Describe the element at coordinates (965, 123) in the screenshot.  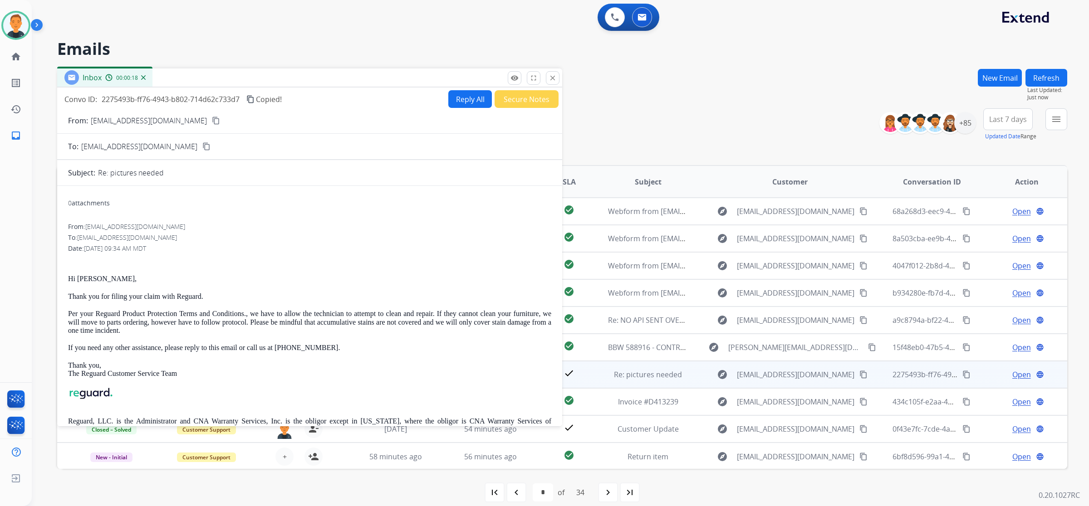
I see `div: +85` at that location.